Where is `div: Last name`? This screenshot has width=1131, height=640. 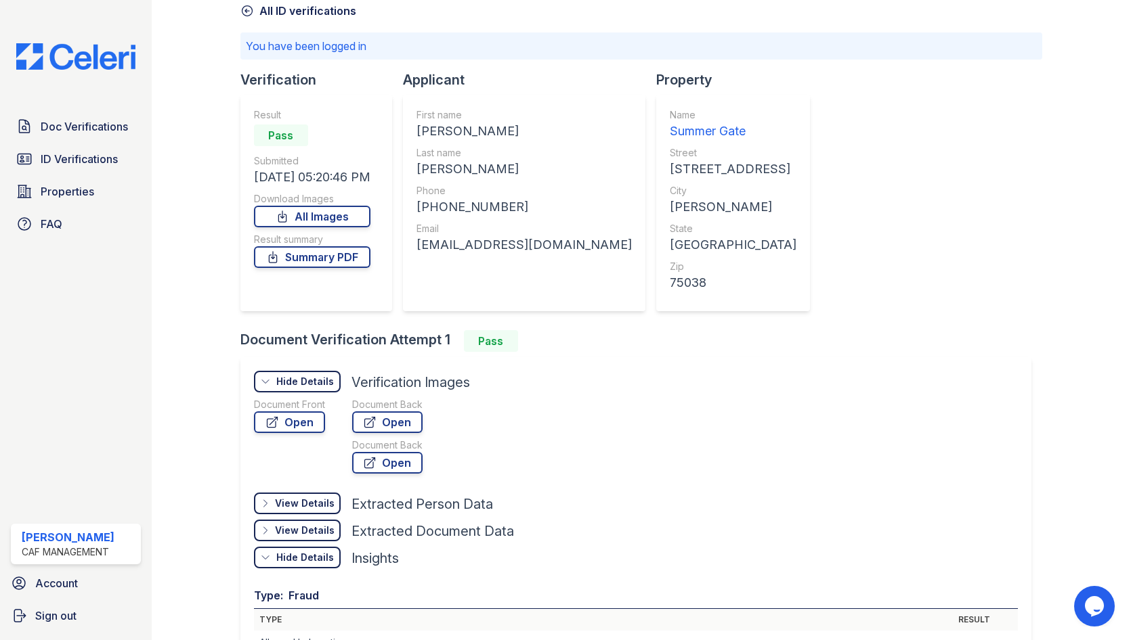 div: Last name is located at coordinates (524, 153).